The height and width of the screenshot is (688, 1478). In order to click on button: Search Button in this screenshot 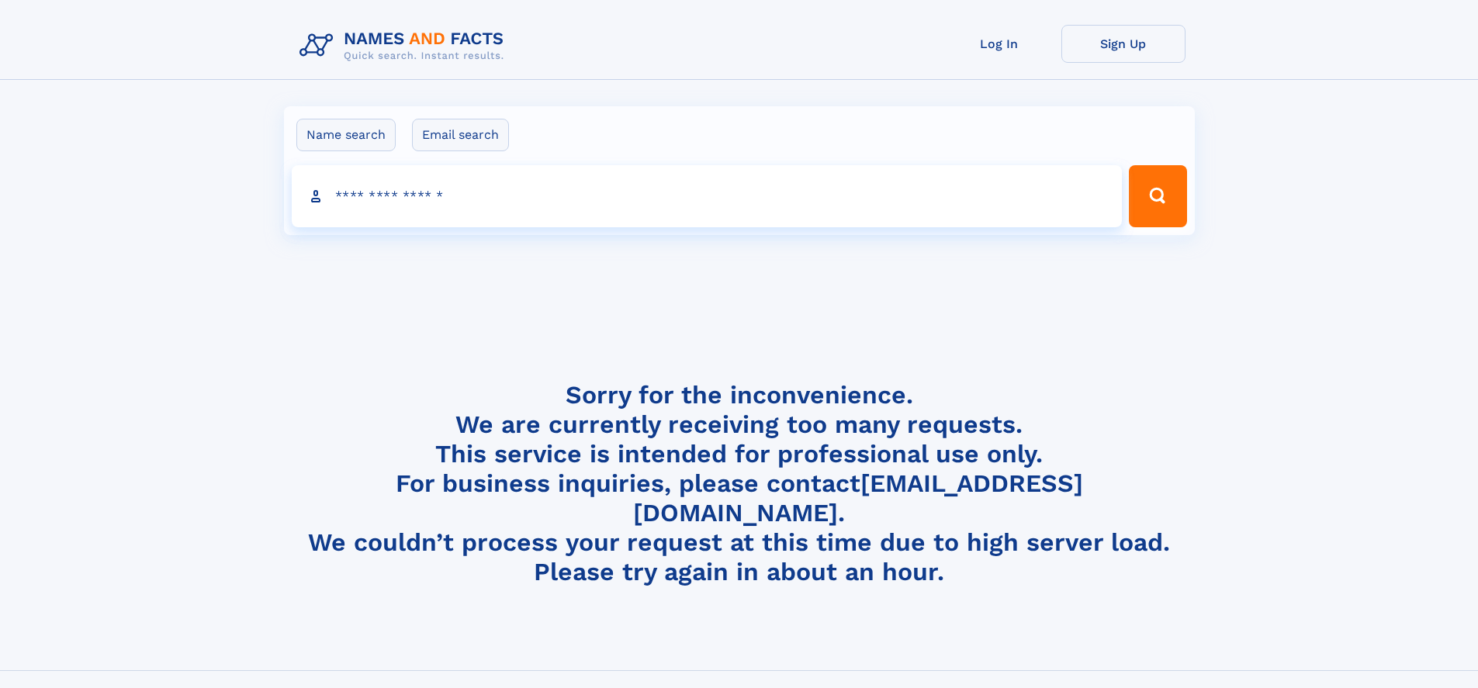, I will do `click(1158, 196)`.